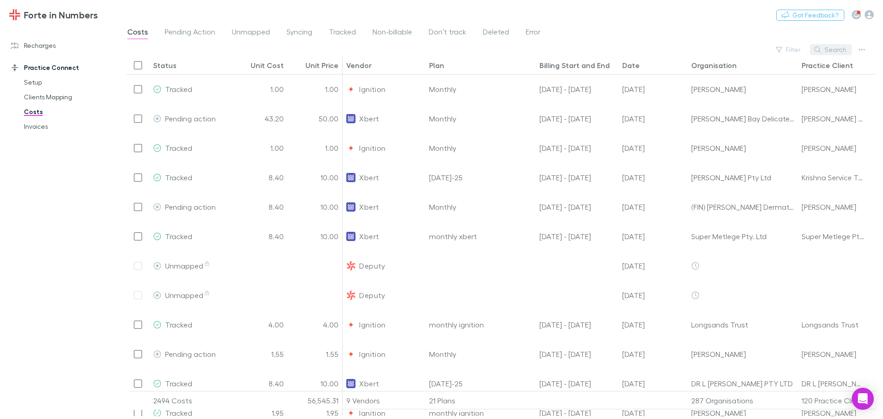  I want to click on div: 01 May - 31 May 25, so click(577, 325).